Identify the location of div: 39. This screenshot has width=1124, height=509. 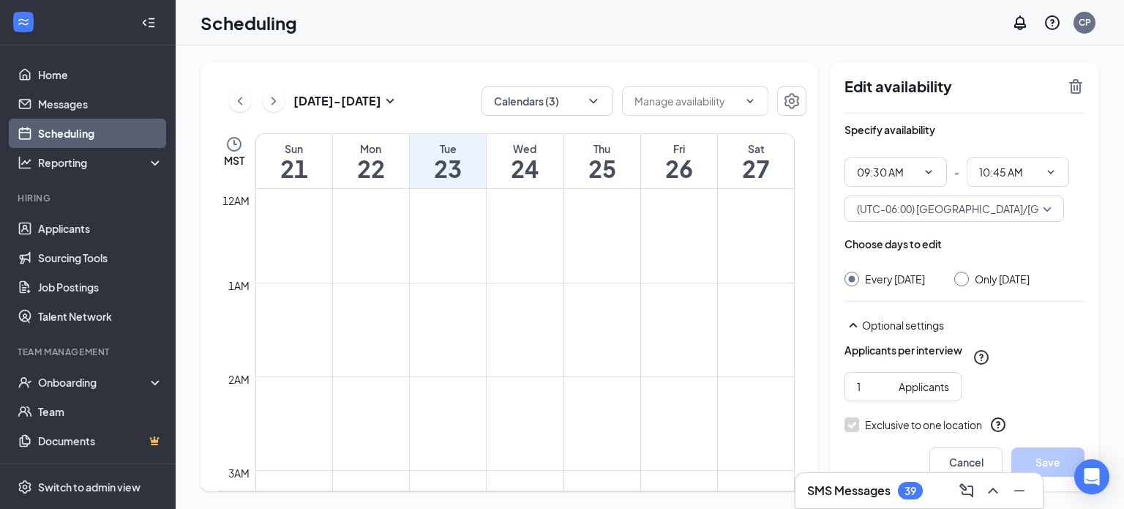
(910, 490).